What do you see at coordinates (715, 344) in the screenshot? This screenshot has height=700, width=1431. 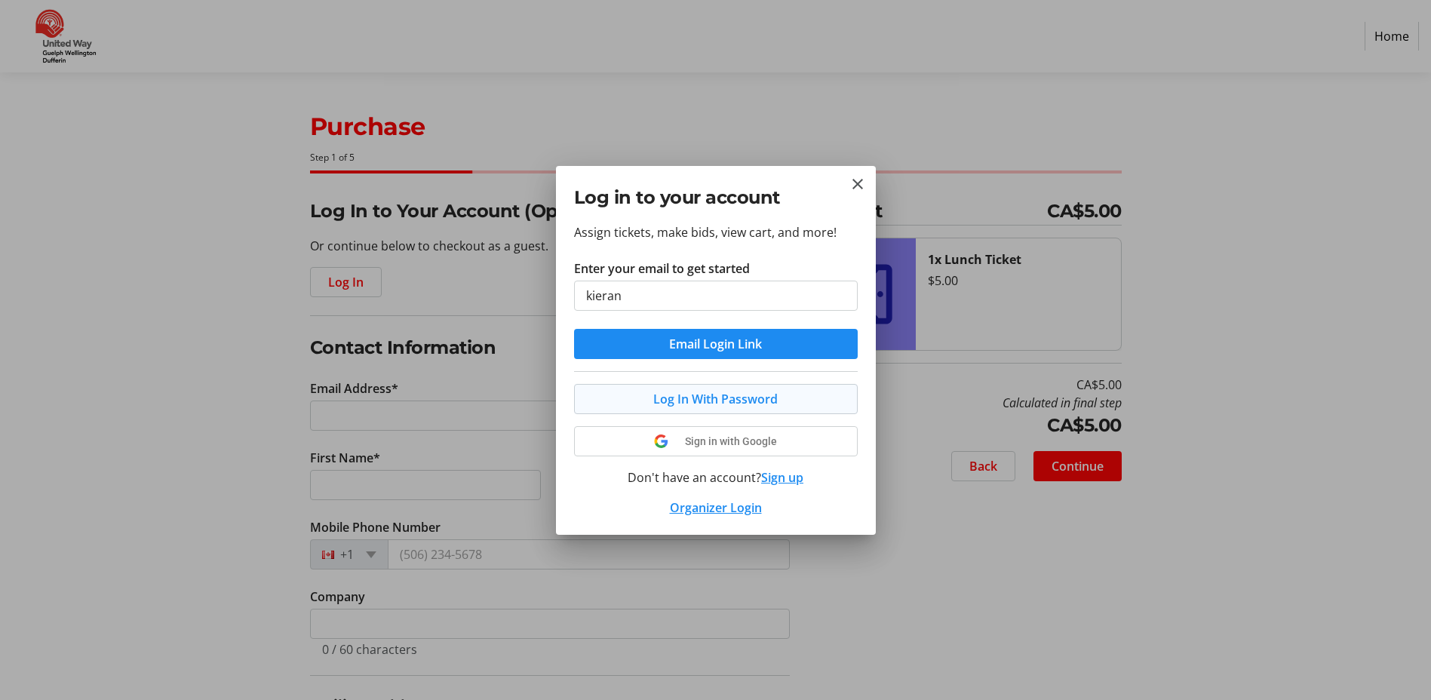 I see `span: Email Login Link` at bounding box center [715, 344].